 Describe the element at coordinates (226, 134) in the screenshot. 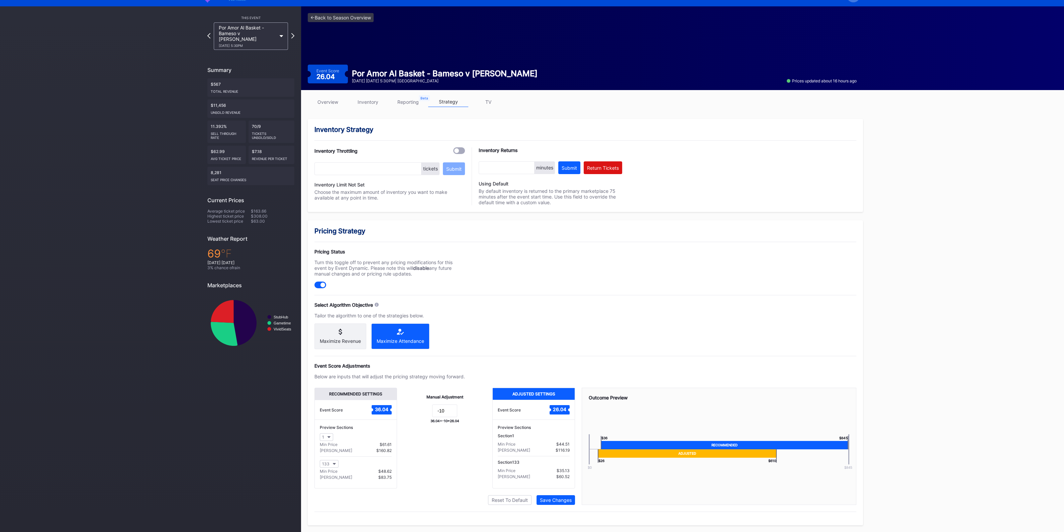

I see `div: Sell Through Rate` at that location.